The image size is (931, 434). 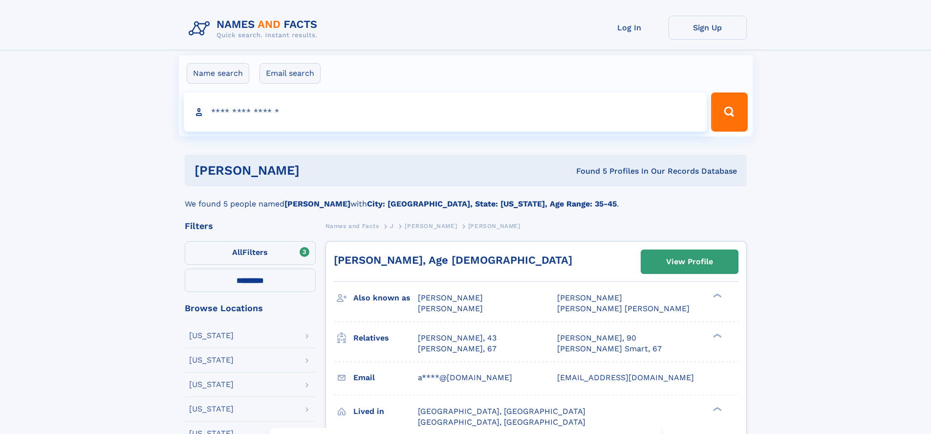 What do you see at coordinates (353, 225) in the screenshot?
I see `a: Names and Facts` at bounding box center [353, 225].